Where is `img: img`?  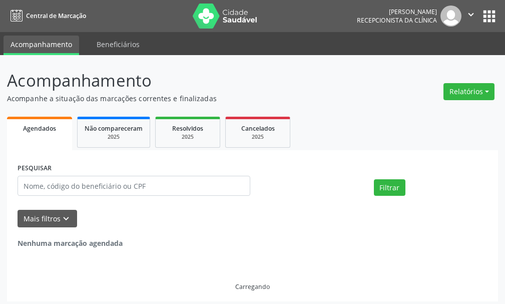 img: img is located at coordinates (451, 16).